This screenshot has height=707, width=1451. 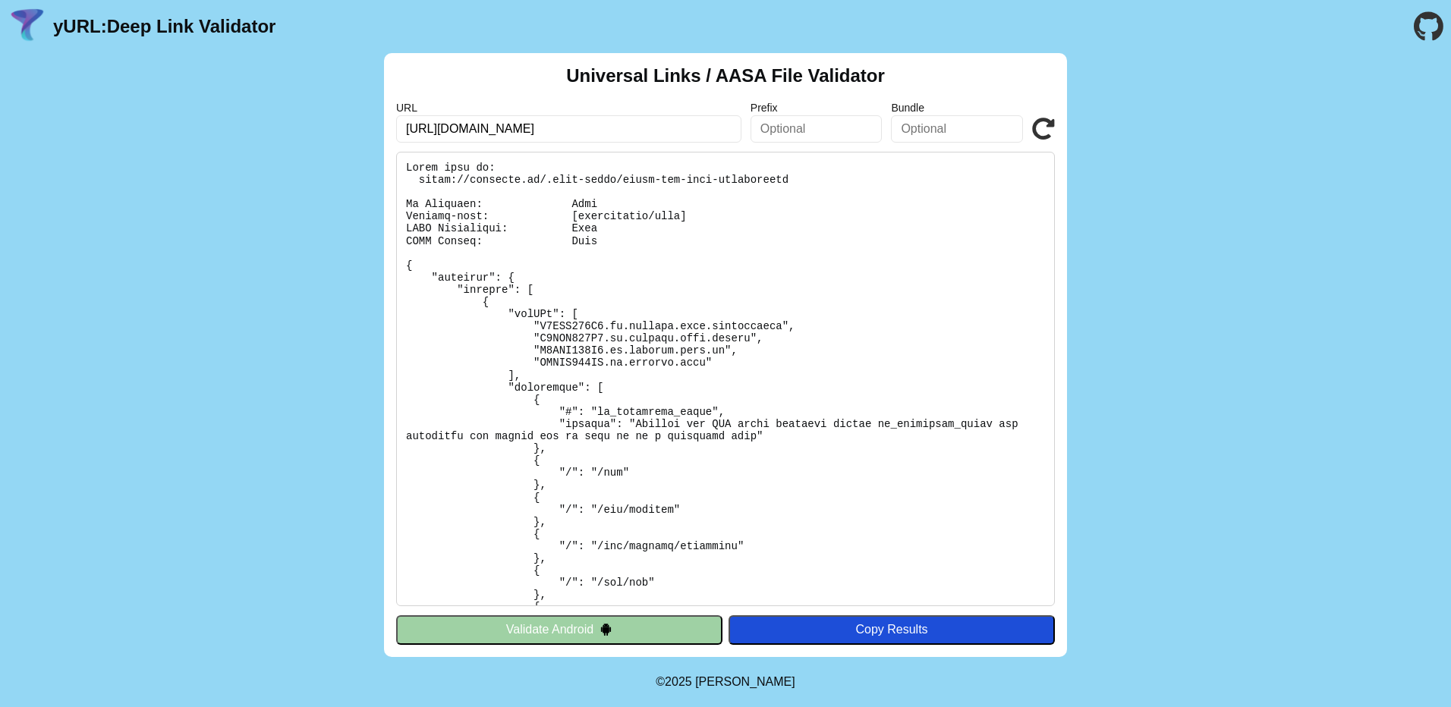 I want to click on div: Copy Results, so click(x=892, y=630).